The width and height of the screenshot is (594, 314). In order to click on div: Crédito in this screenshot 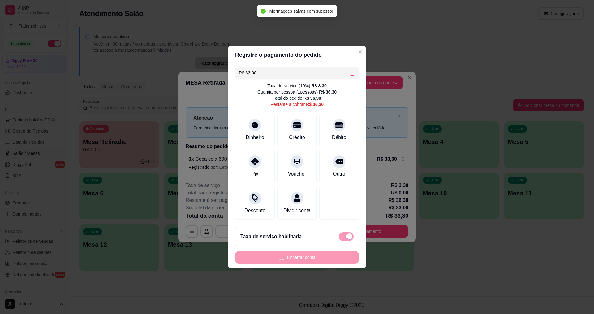, I will do `click(297, 137)`.